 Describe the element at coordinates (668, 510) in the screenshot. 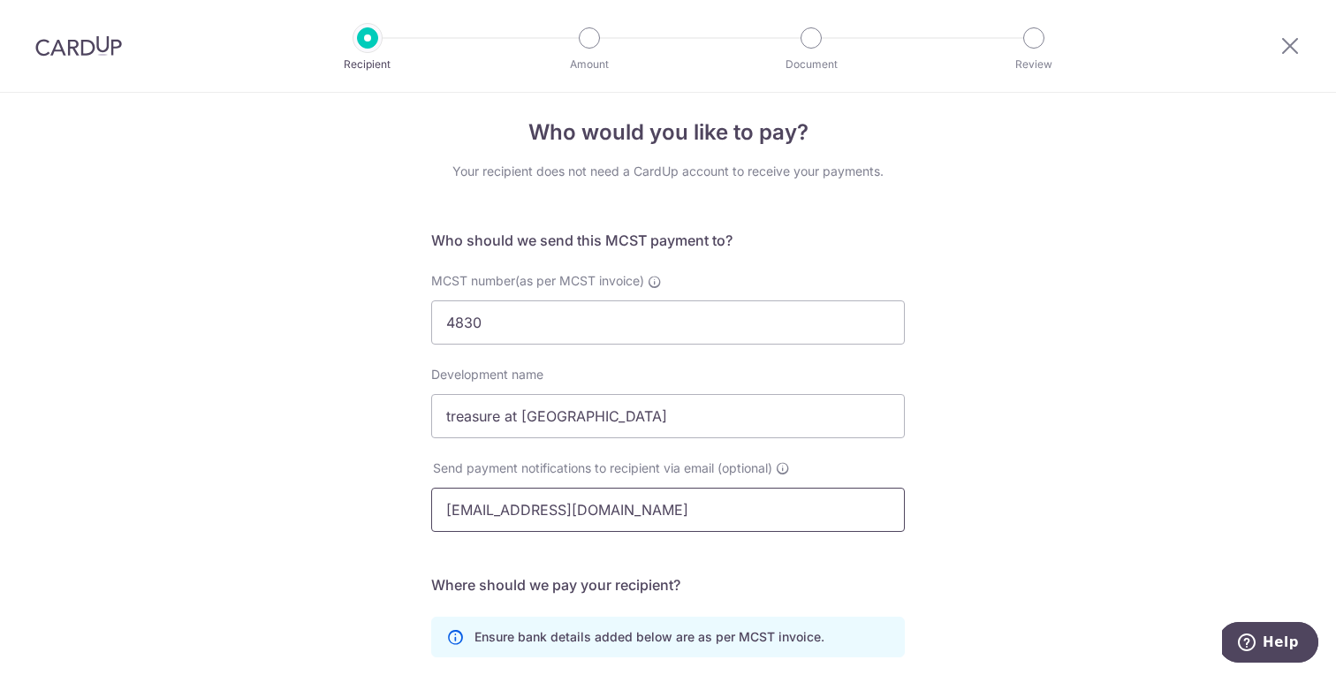

I see `input: Enter email address` at that location.